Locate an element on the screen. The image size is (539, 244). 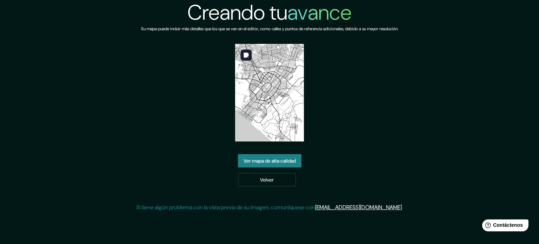
a: Volver is located at coordinates (267, 180).